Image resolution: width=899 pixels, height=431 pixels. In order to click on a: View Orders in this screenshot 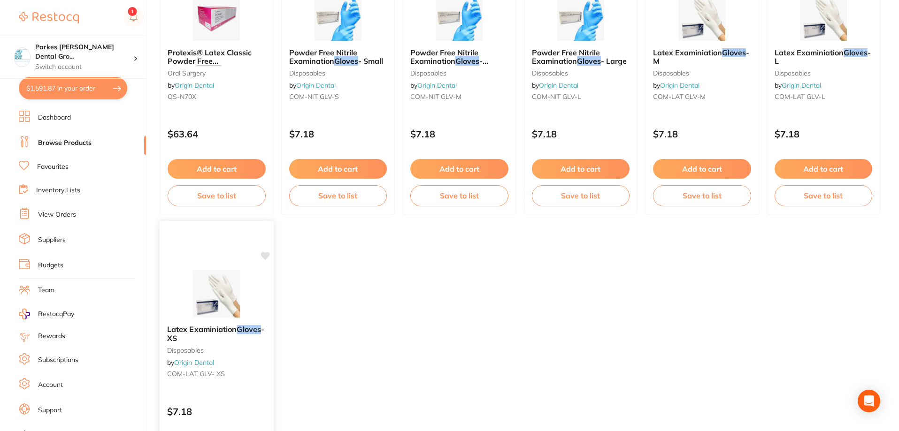, I will do `click(57, 215)`.